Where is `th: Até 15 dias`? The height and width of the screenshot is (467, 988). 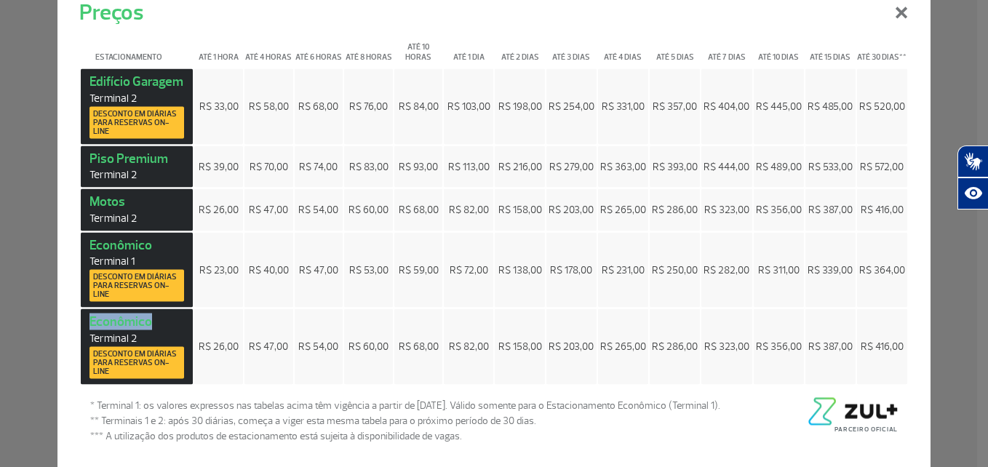 th: Até 15 dias is located at coordinates (830, 49).